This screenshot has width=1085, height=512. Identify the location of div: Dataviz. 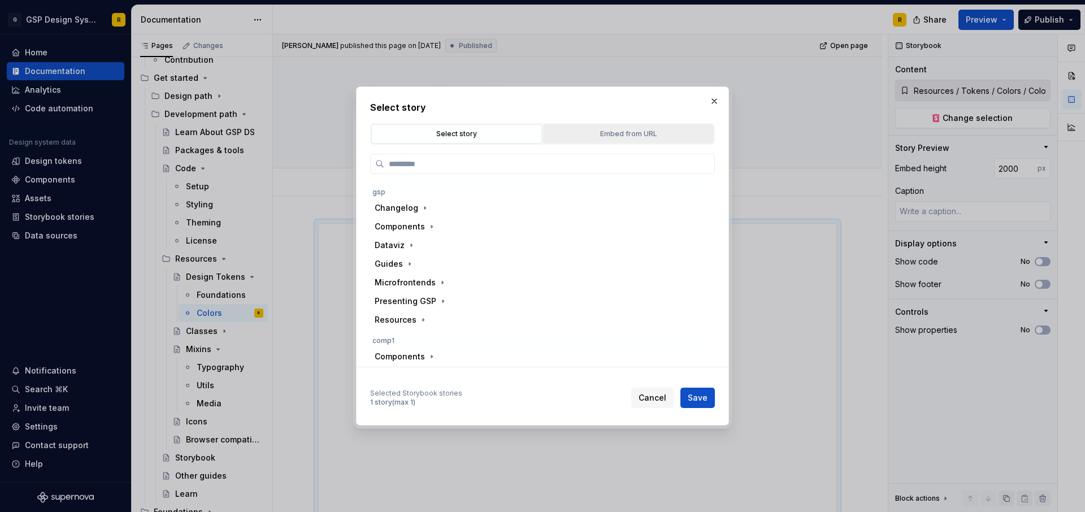
(389, 245).